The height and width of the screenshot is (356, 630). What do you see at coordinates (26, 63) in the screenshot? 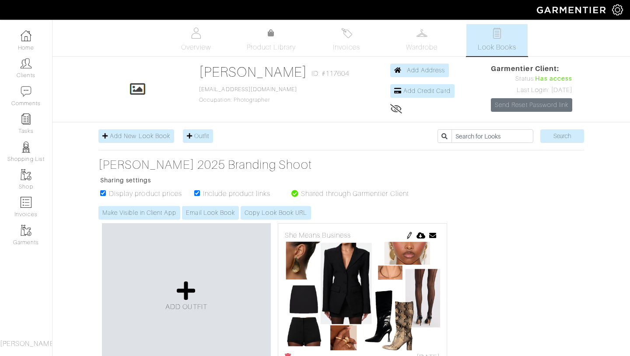
I see `img: clients-icon-6bae9207a08558b7cb47a8932f037763ab4055f8c8b6bfacd5dc20c3e0201464.png` at bounding box center [26, 63].